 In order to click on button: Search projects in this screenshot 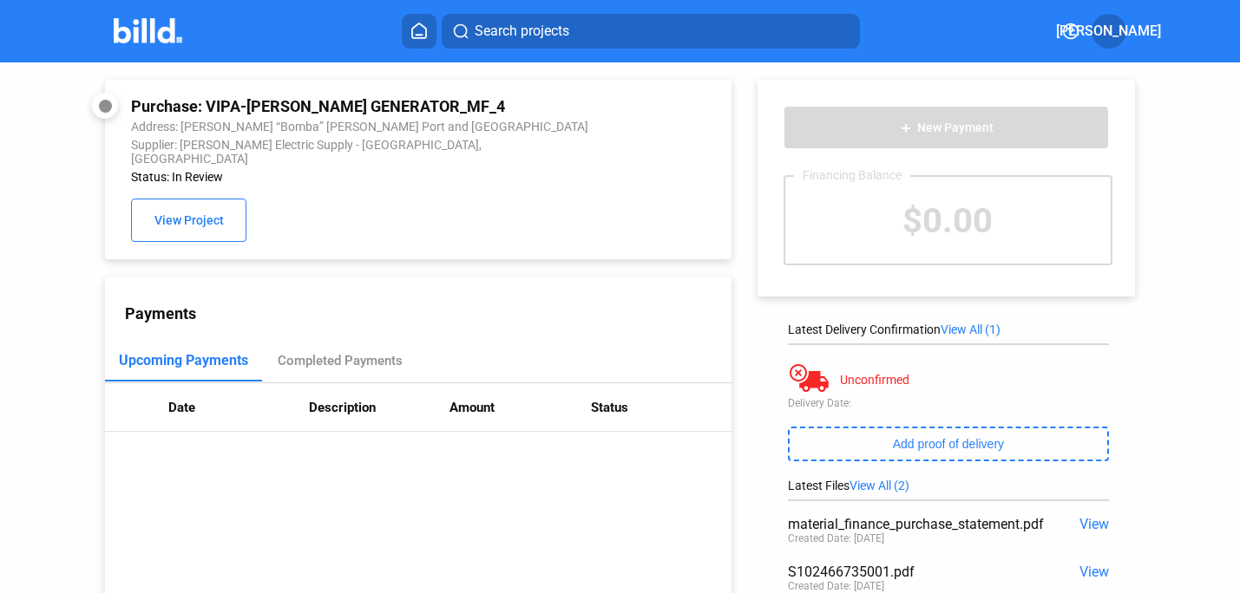, I will do `click(651, 31)`.